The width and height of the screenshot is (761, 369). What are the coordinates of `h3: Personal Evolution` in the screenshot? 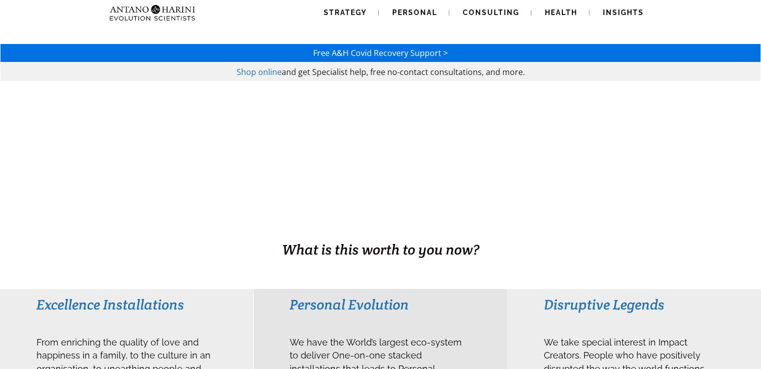 It's located at (380, 305).